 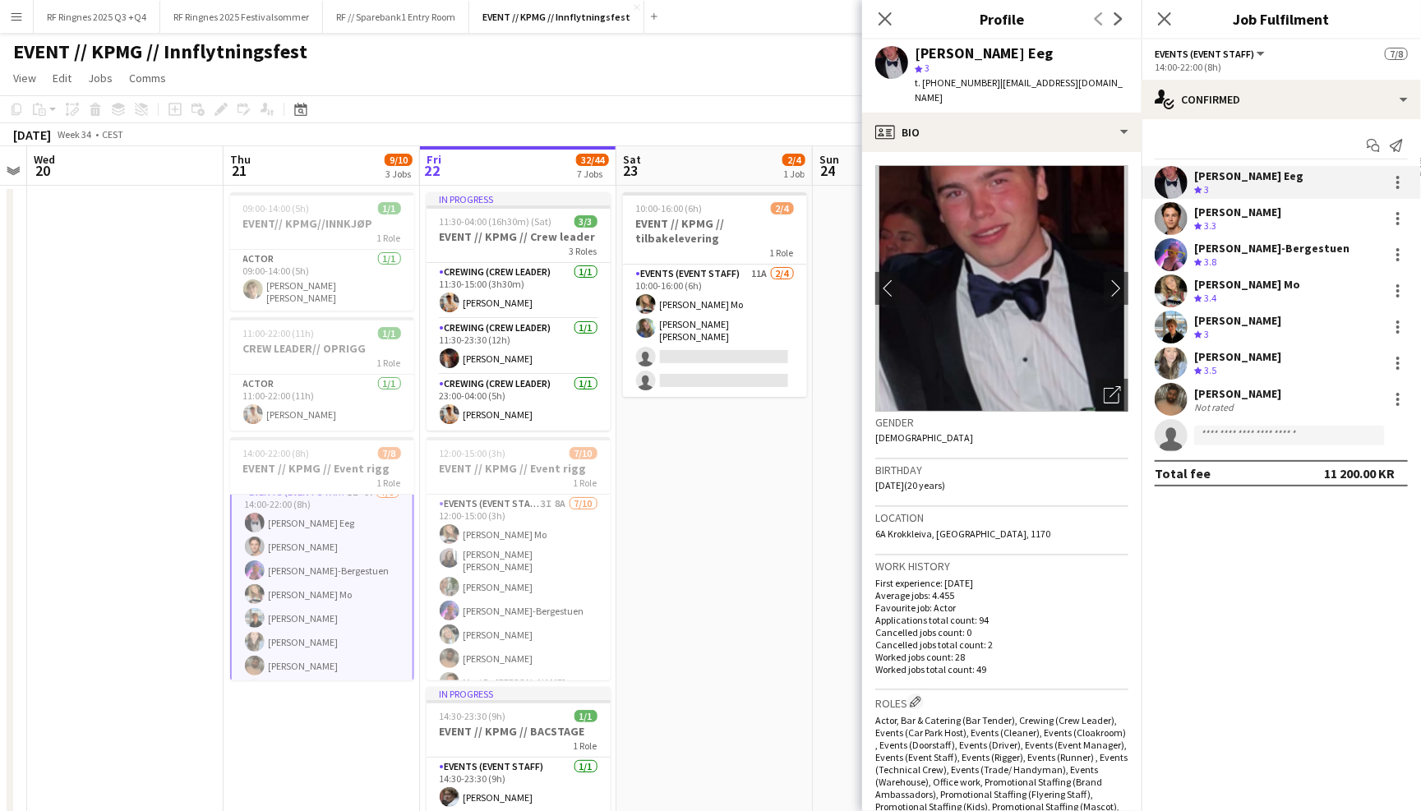 I want to click on h3: Profile, so click(x=1002, y=19).